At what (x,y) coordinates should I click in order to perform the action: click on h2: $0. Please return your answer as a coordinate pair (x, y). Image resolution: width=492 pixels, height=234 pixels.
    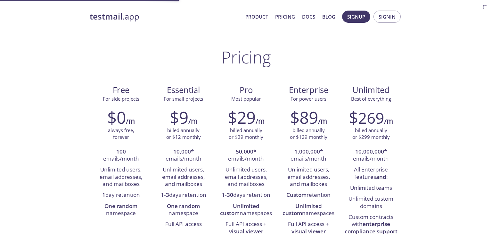
    Looking at the image, I should click on (117, 117).